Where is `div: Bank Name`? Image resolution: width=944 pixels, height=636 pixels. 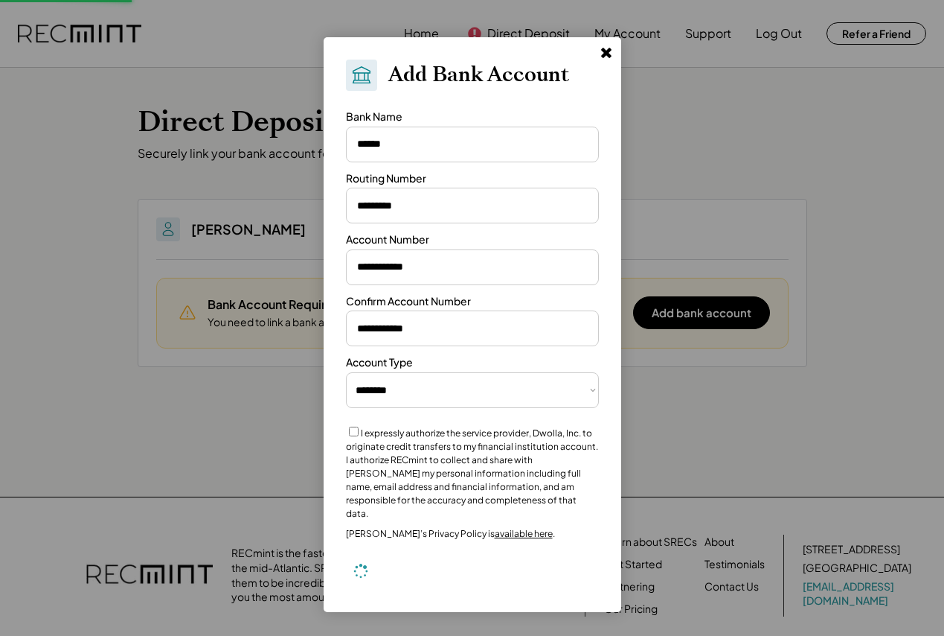
div: Bank Name is located at coordinates (374, 117).